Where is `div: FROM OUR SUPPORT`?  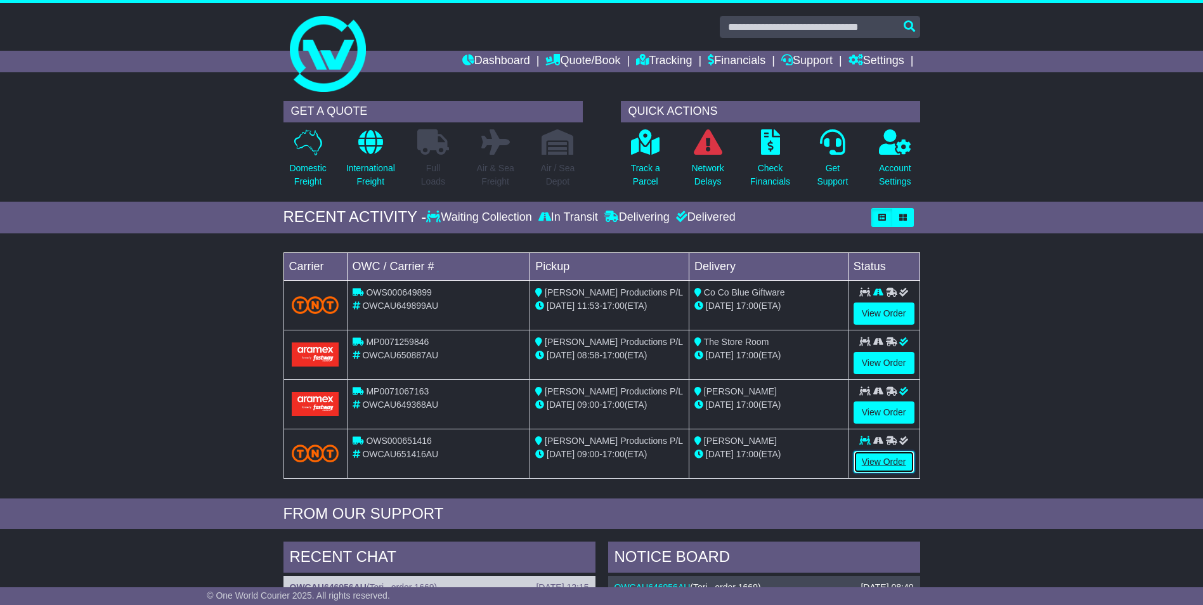
div: FROM OUR SUPPORT is located at coordinates (602, 514).